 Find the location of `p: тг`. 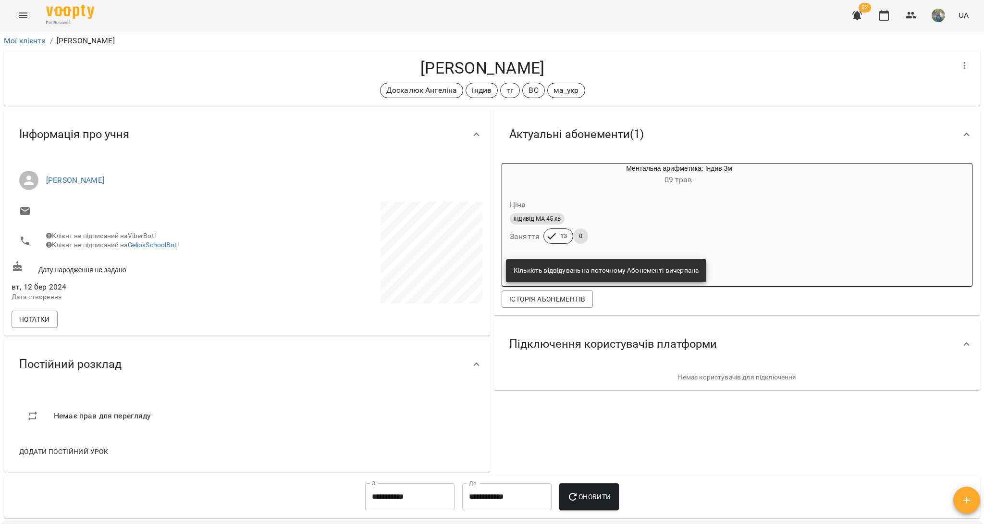

p: тг is located at coordinates (510, 90).